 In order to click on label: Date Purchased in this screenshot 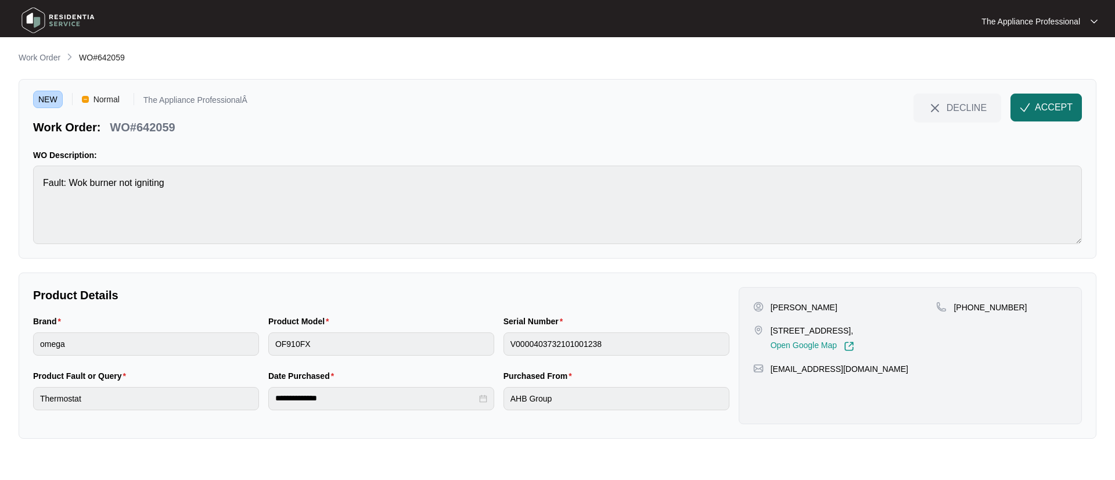, I will do `click(303, 376)`.